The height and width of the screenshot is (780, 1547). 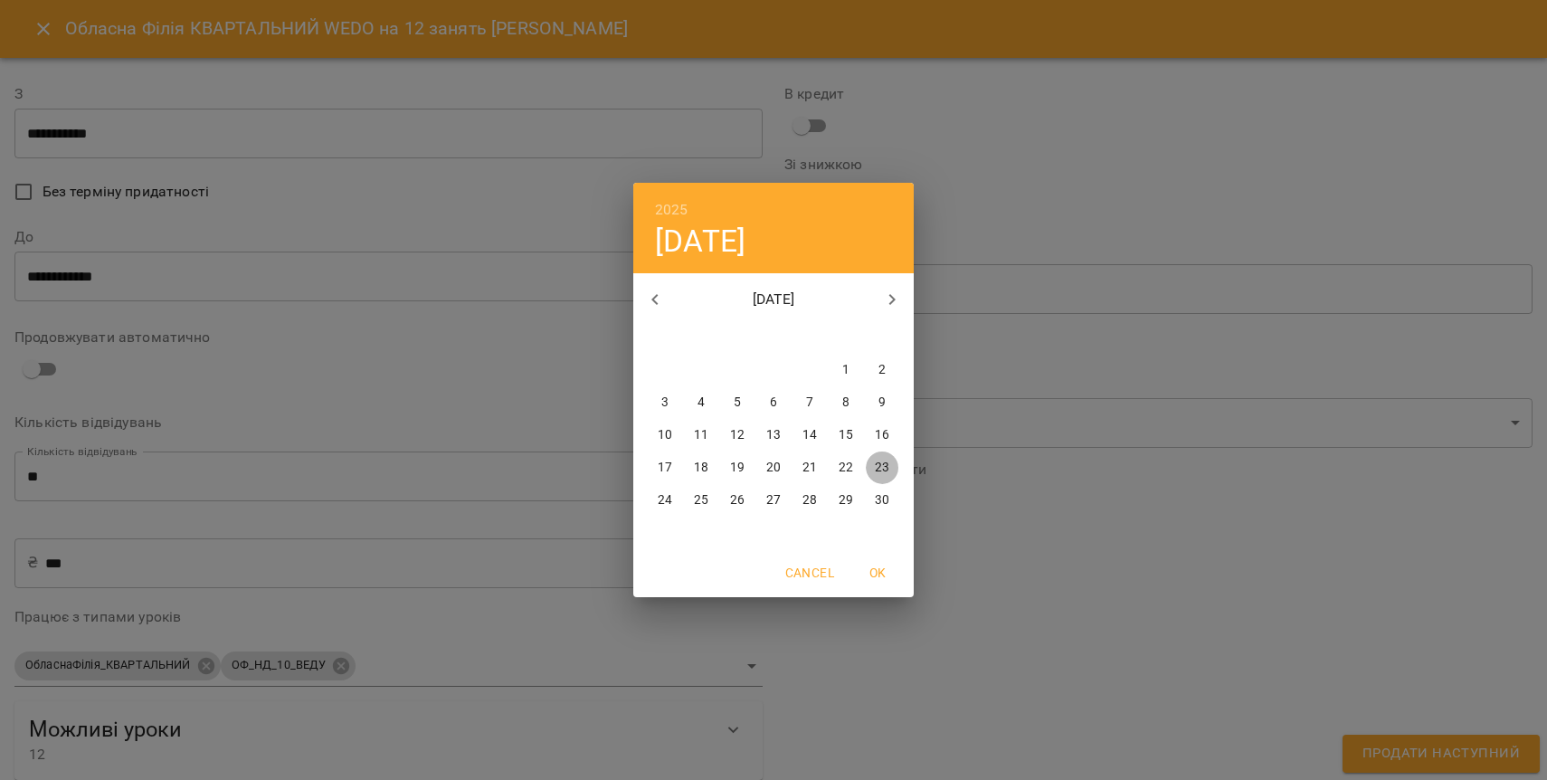 I want to click on p: 13, so click(x=774, y=435).